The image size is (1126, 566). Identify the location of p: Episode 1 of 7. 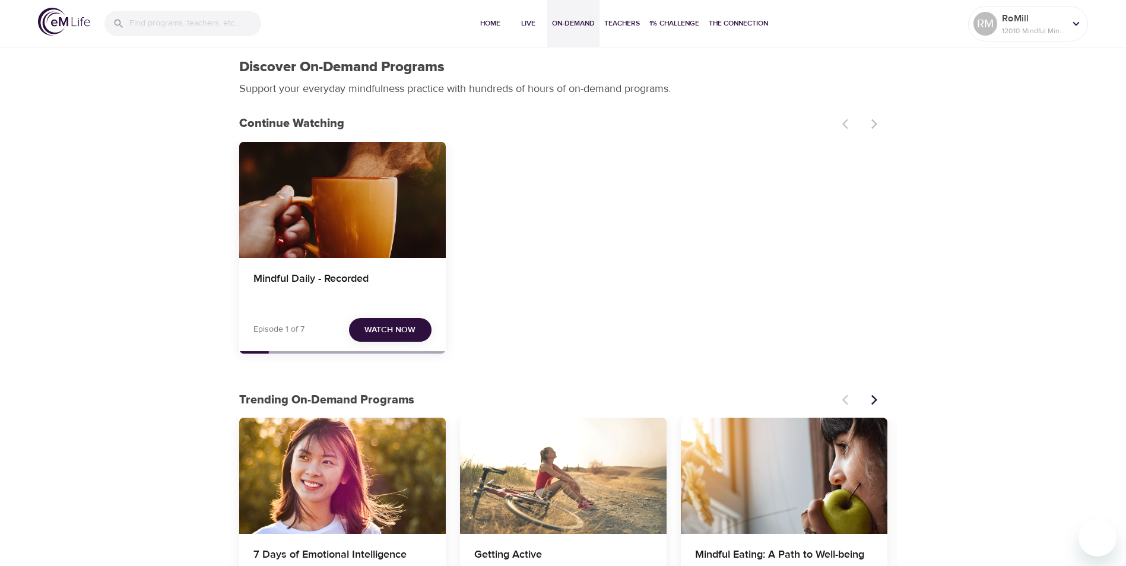
(279, 329).